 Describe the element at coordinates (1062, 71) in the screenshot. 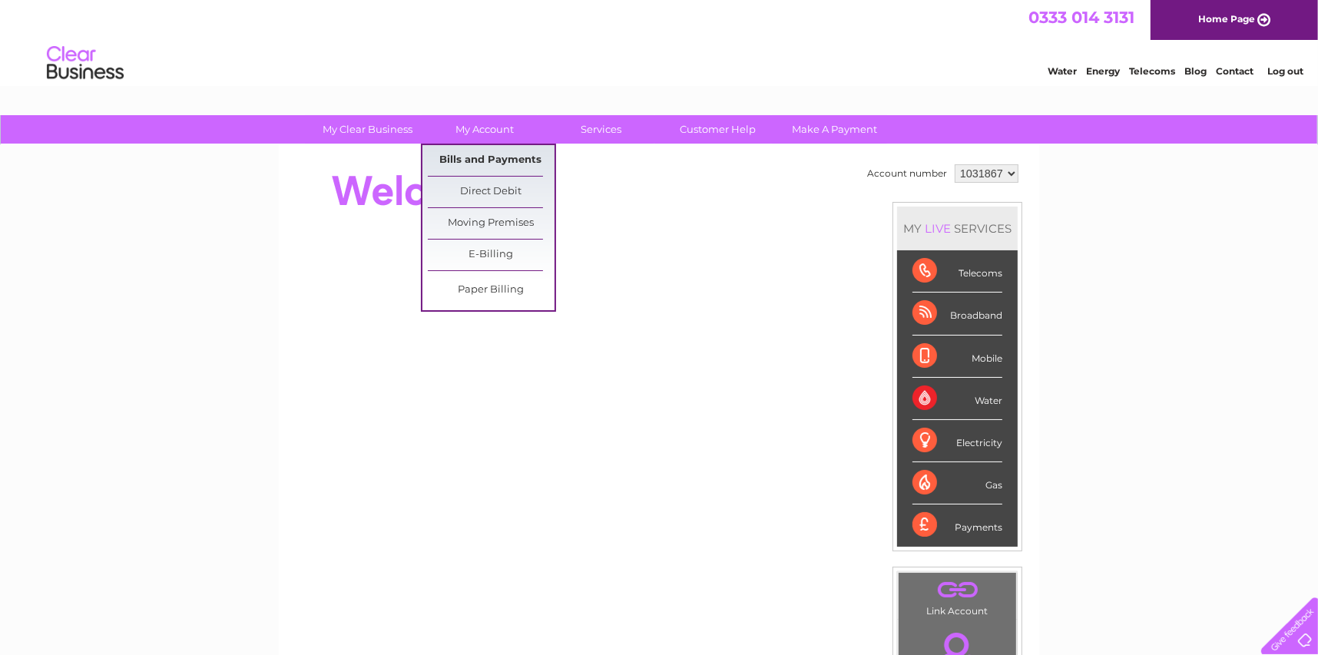

I see `a: Water` at that location.